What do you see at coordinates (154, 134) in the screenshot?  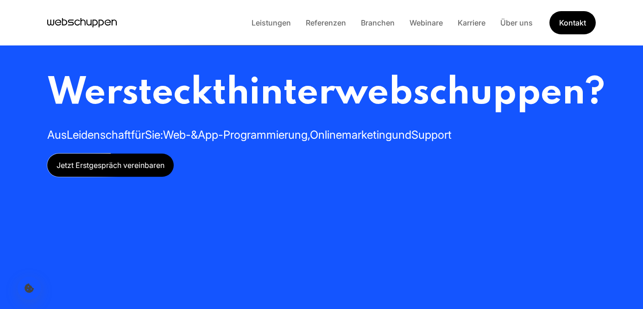 I see `span: Sie:` at bounding box center [154, 134].